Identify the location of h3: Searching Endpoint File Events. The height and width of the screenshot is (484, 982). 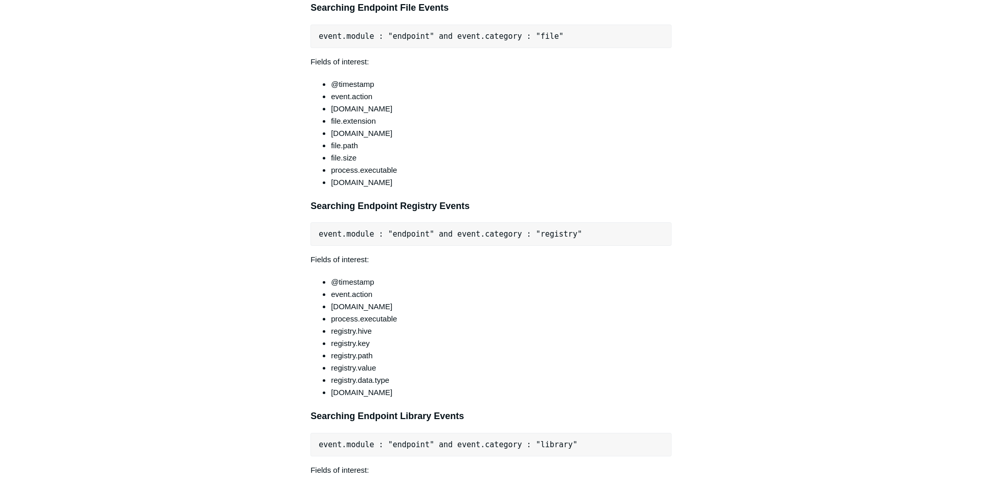
(491, 8).